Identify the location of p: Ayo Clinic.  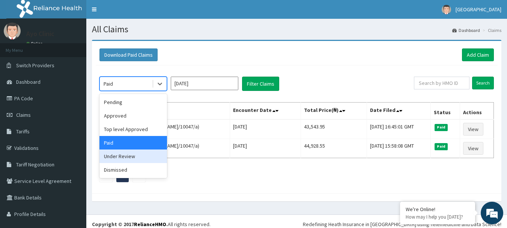
(40, 34).